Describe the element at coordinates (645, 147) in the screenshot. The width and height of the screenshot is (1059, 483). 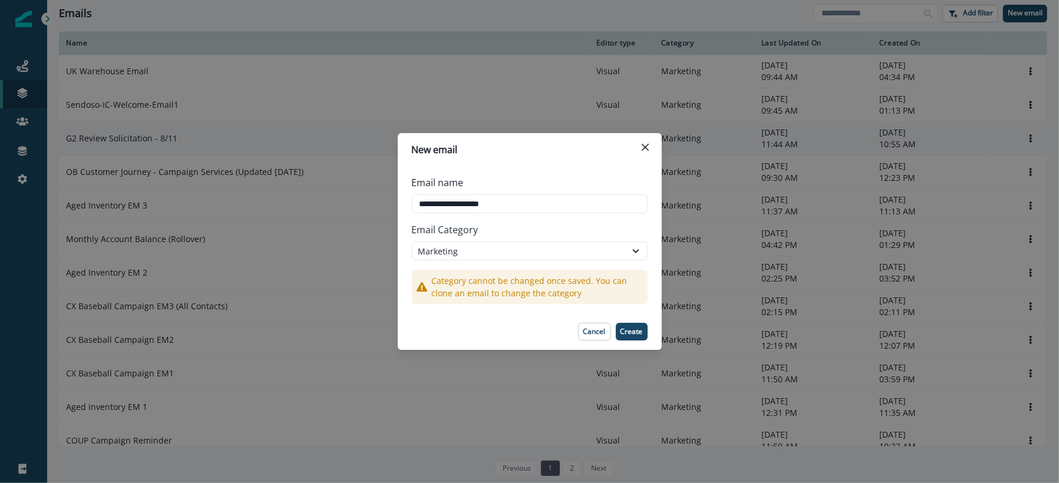
I see `button: Close` at that location.